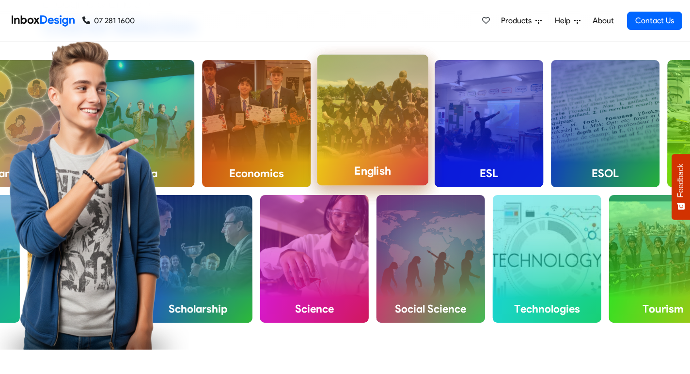  What do you see at coordinates (603, 21) in the screenshot?
I see `a: About` at bounding box center [603, 21].